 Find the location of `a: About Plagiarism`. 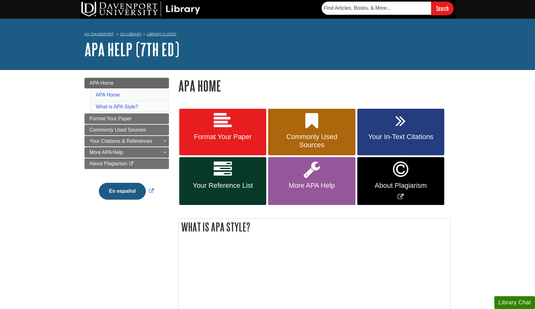

a: About Plagiarism is located at coordinates (127, 164).